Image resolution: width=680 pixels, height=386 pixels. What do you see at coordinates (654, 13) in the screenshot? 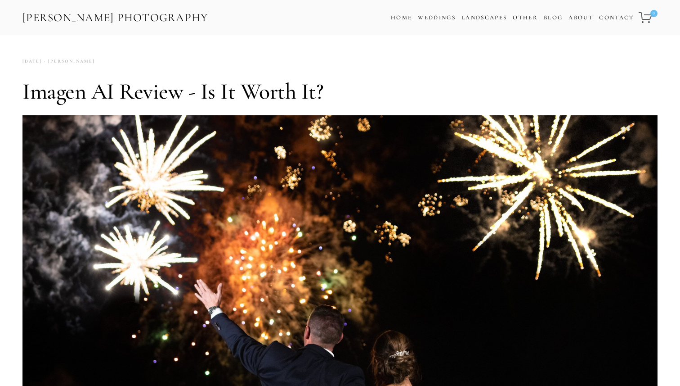
I see `span: 0` at bounding box center [654, 13].